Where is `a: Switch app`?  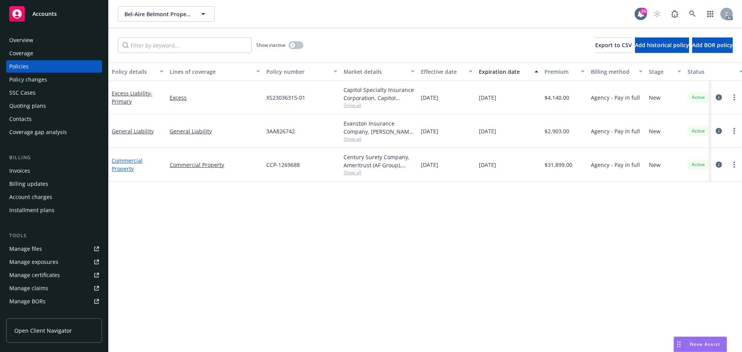 a: Switch app is located at coordinates (711, 14).